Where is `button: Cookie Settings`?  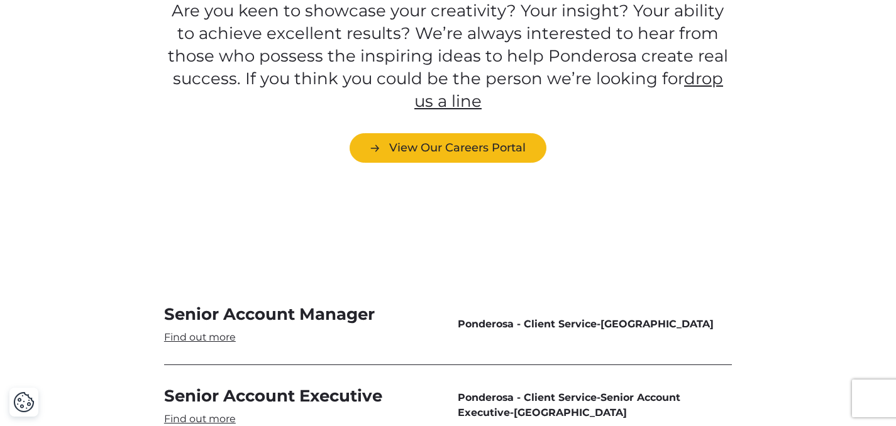
button: Cookie Settings is located at coordinates (24, 402).